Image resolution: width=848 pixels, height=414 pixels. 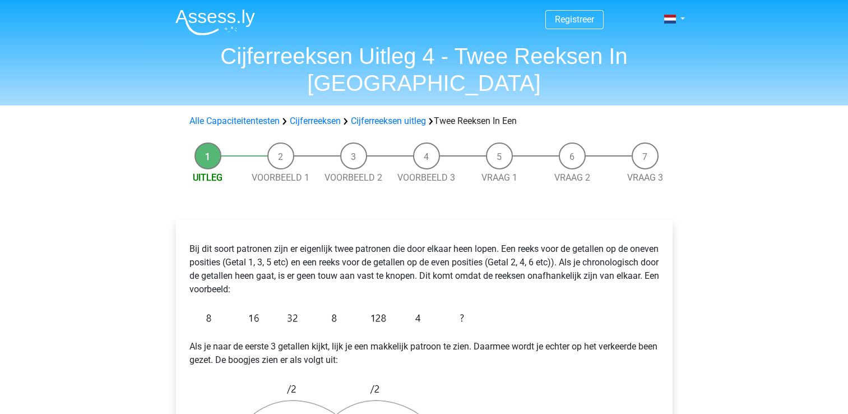 What do you see at coordinates (330, 318) in the screenshot?
I see `img: Intertwinging_intro_1.png` at bounding box center [330, 318].